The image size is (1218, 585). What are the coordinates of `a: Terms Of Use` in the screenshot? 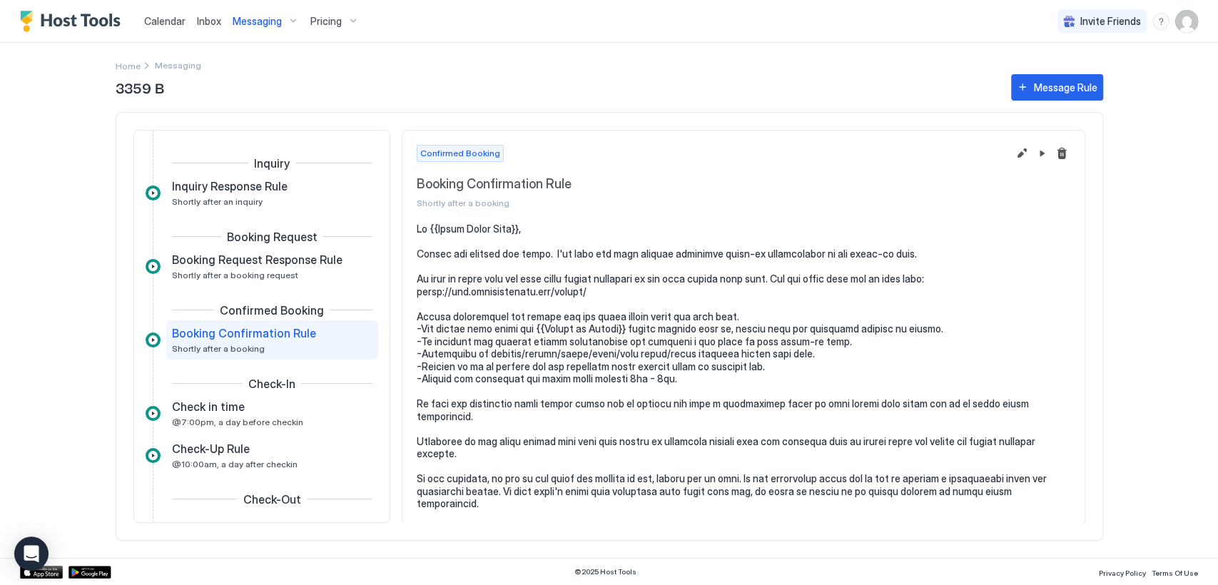 It's located at (1174, 572).